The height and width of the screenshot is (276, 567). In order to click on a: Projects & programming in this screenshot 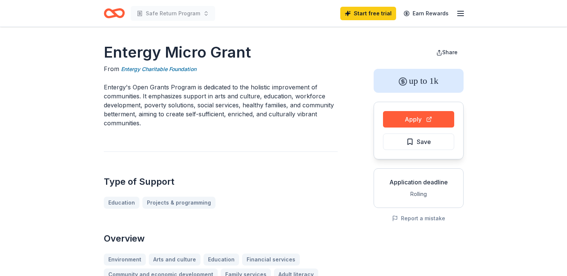, I will do `click(179, 203)`.